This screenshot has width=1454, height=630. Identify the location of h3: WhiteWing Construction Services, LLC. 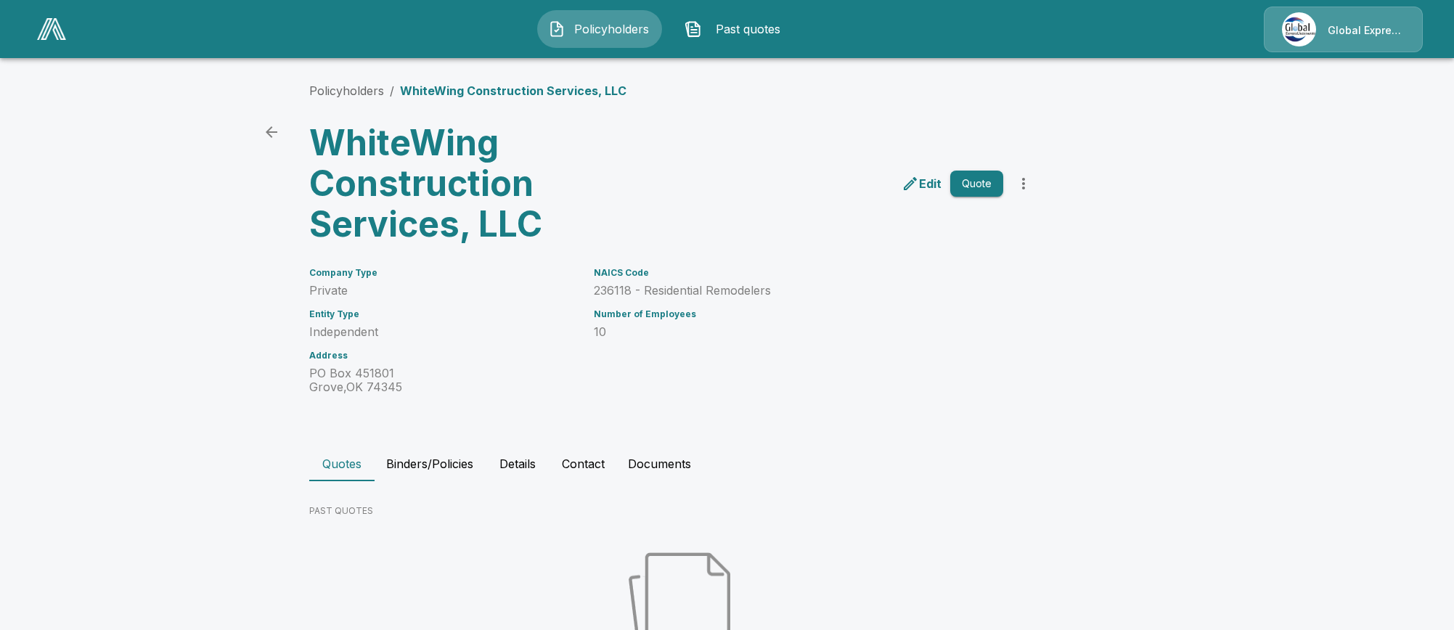
(488, 184).